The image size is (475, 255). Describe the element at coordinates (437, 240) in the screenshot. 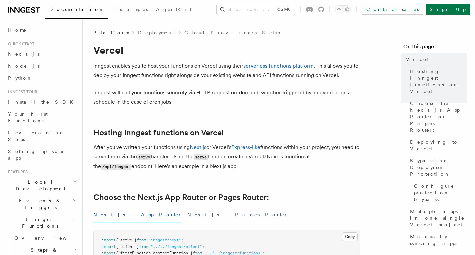

I see `a: Manually syncing apps` at that location.